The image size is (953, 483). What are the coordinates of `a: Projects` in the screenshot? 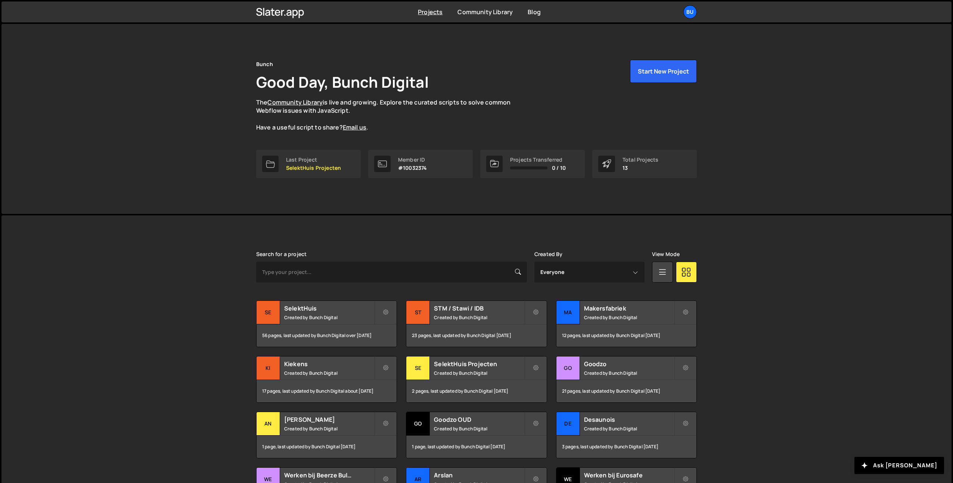 It's located at (430, 12).